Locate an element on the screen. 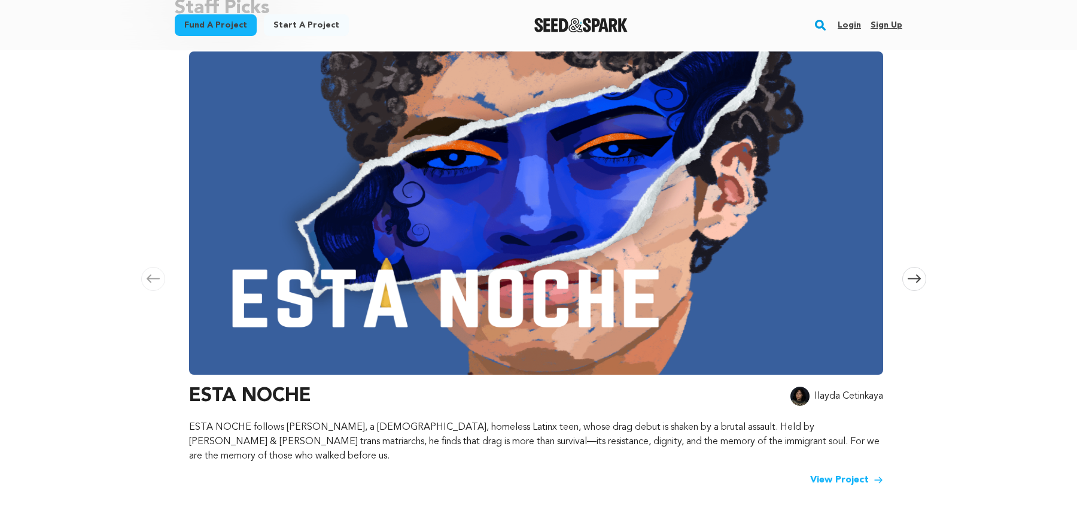  a: Seed&Spark Homepage is located at coordinates (581, 25).